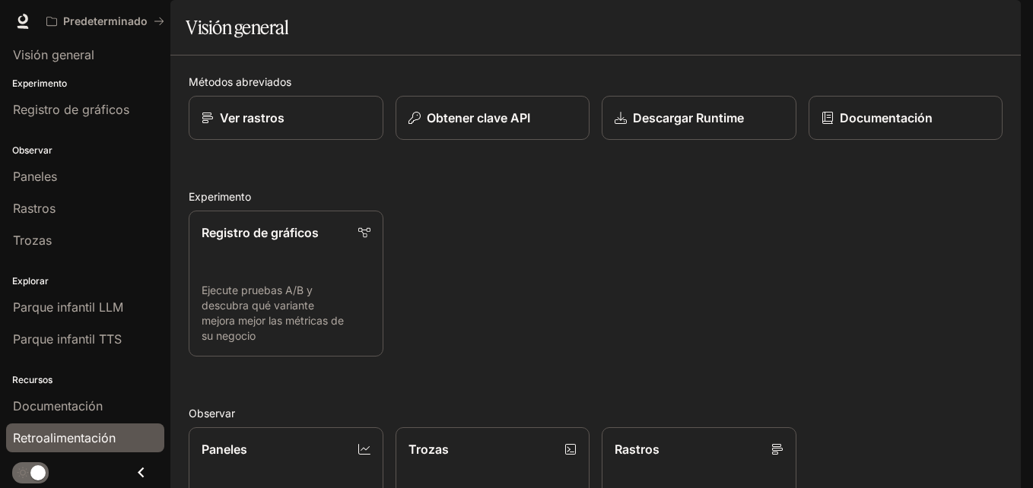 The width and height of the screenshot is (1033, 488). Describe the element at coordinates (105, 21) in the screenshot. I see `p: Predeterminado` at that location.